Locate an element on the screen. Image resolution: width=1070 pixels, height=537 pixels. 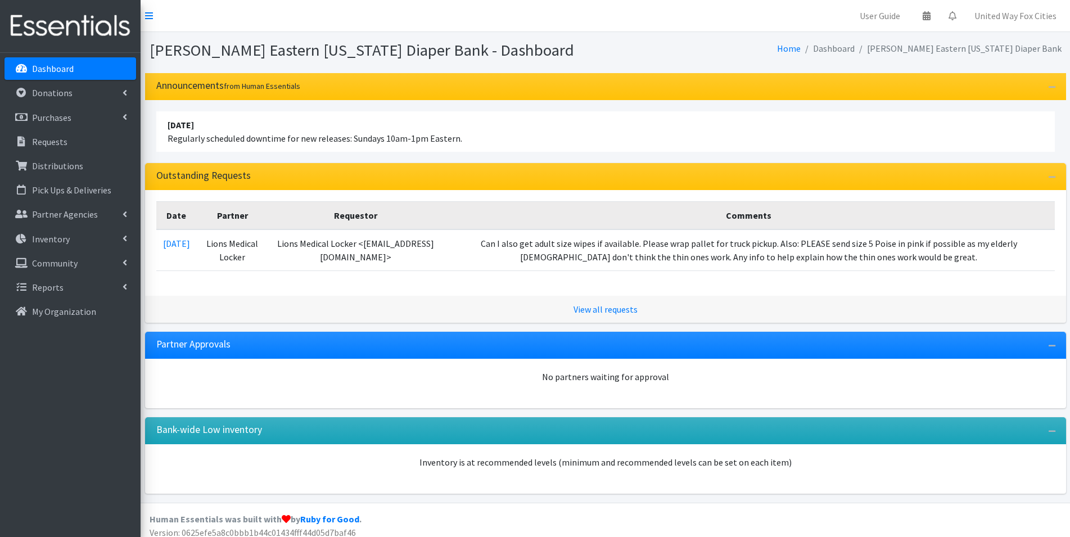
a: Purchases is located at coordinates (70, 117).